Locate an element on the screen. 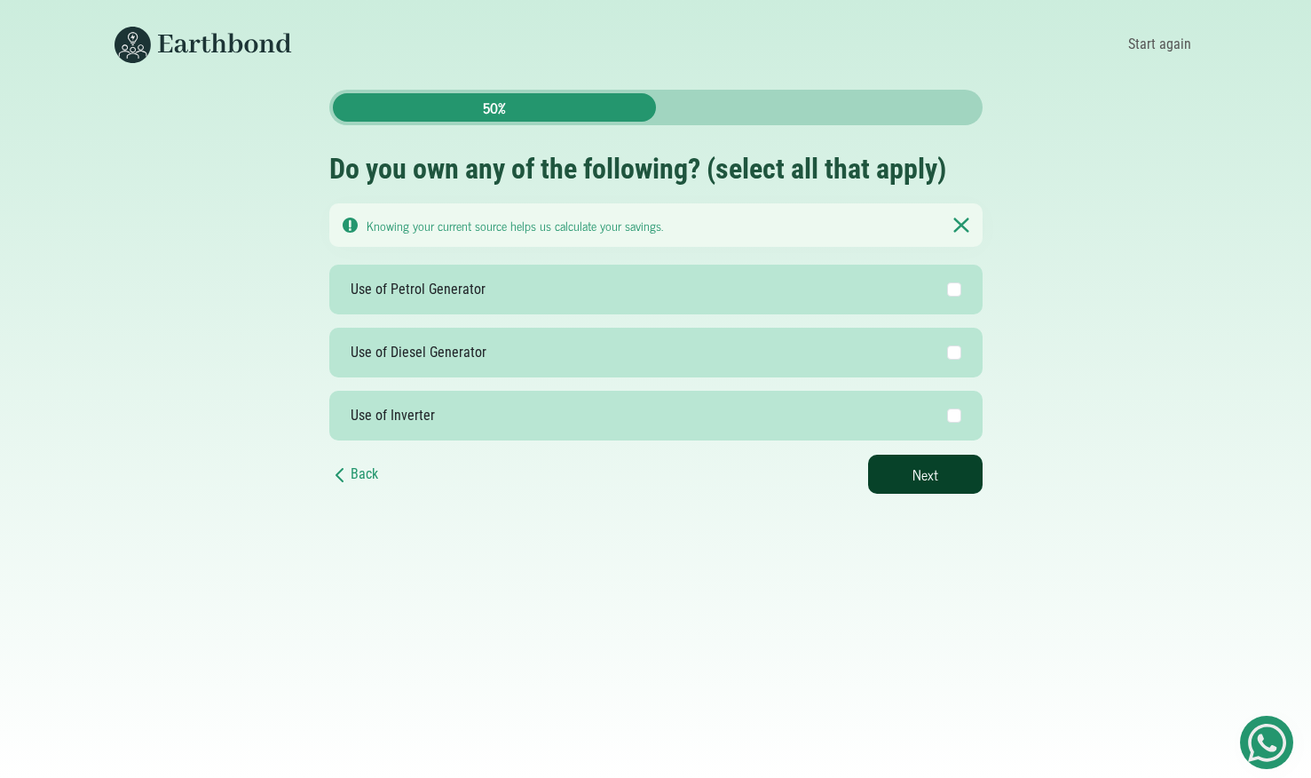 This screenshot has width=1311, height=778. input: Use of Petrol Generator is located at coordinates (955, 289).